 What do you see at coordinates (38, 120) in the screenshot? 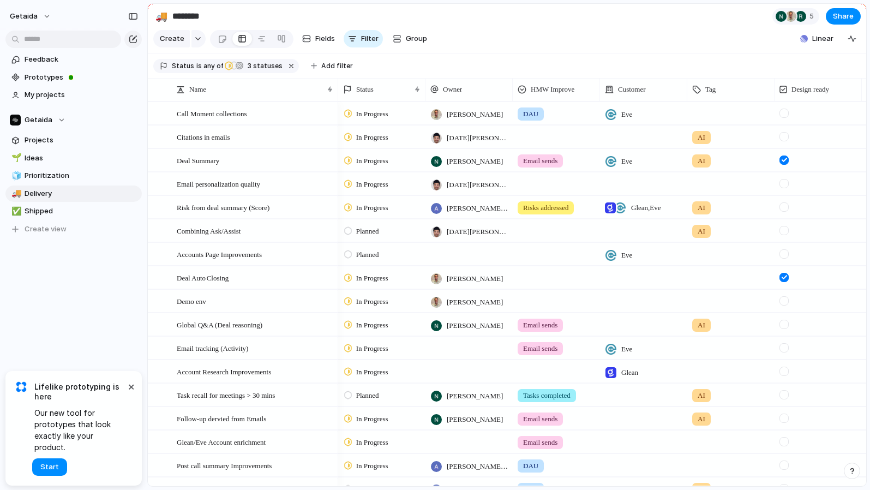
I see `span: Getaida` at bounding box center [38, 120].